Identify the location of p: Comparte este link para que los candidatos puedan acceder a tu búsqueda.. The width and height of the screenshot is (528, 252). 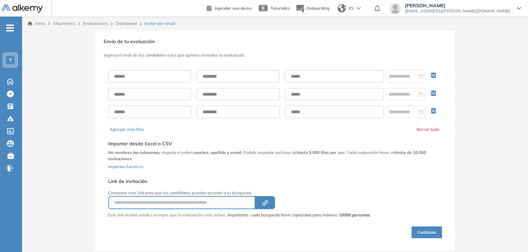
(239, 193).